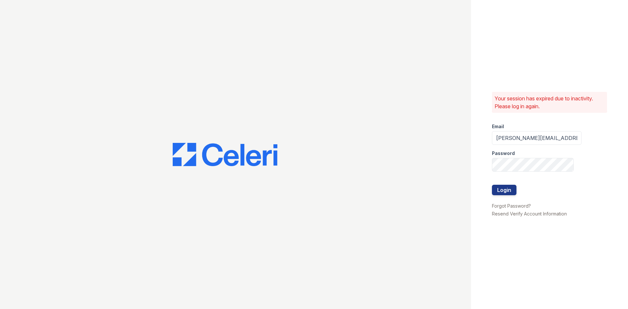 The image size is (628, 309). What do you see at coordinates (529, 214) in the screenshot?
I see `a: Resend Verify Account Information` at bounding box center [529, 214].